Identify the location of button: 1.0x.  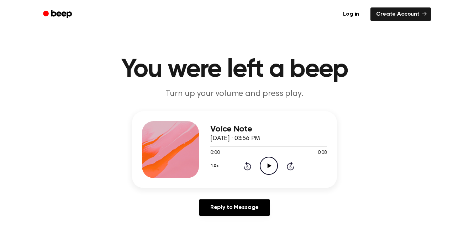
(215, 166).